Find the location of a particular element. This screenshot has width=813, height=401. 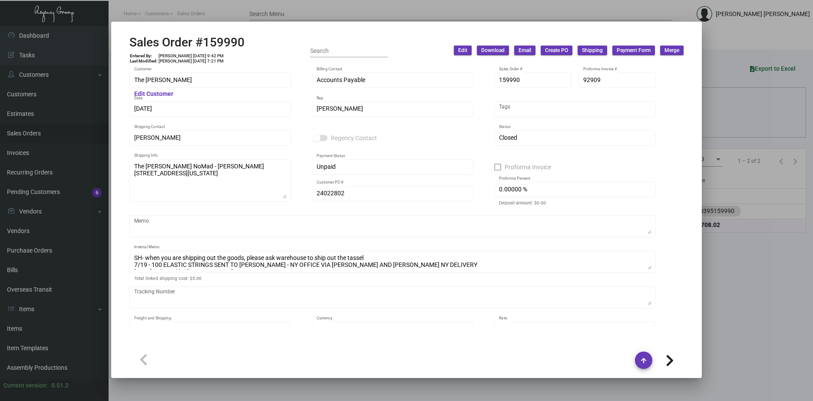

span: Closed is located at coordinates (508, 138).